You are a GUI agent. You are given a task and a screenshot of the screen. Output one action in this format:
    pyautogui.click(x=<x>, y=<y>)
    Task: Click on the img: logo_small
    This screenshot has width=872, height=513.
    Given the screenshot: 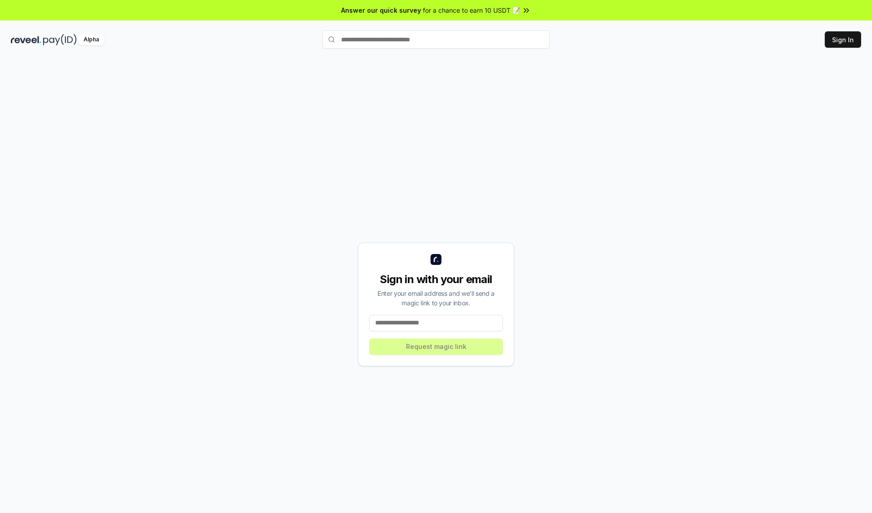 What is the action you would take?
    pyautogui.click(x=436, y=259)
    